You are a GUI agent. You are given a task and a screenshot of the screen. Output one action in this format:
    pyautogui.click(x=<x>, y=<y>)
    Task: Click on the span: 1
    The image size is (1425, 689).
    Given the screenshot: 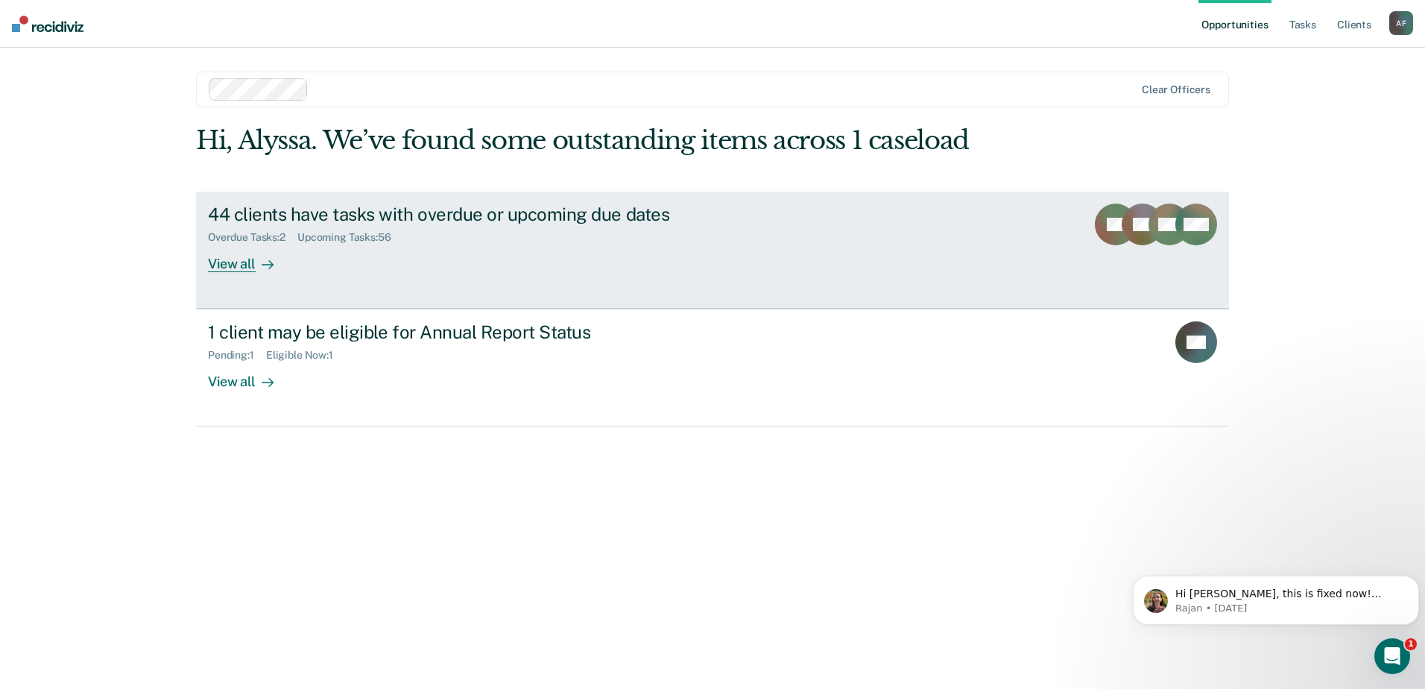 What is the action you would take?
    pyautogui.click(x=1411, y=644)
    